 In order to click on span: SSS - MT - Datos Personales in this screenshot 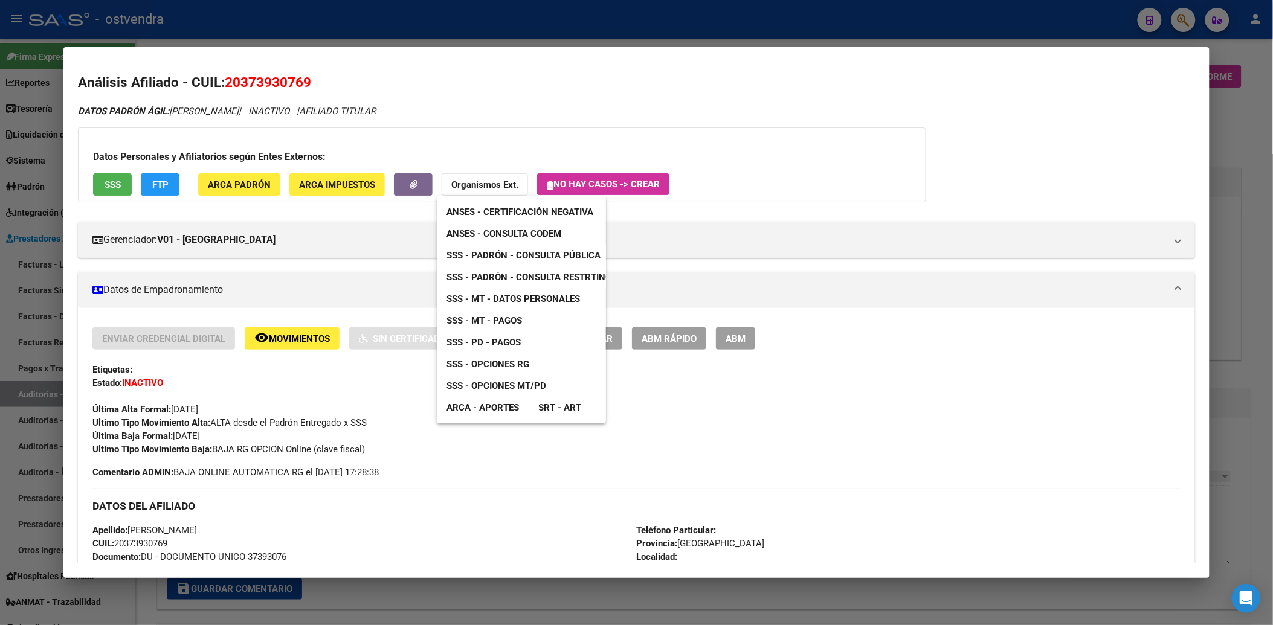, I will do `click(513, 299)`.